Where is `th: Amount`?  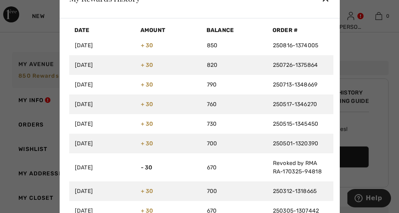 th: Amount is located at coordinates (168, 30).